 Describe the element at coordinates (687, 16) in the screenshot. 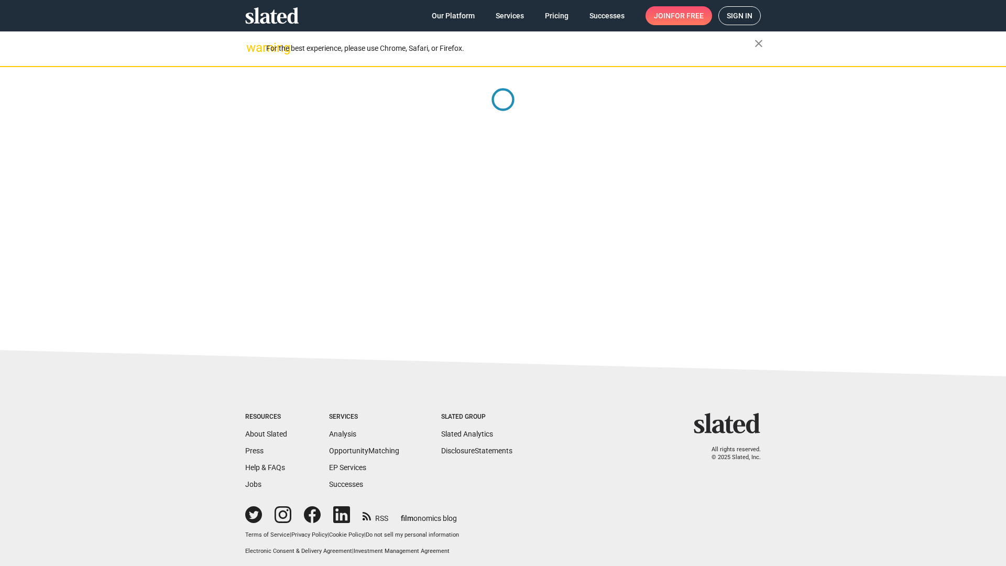

I see `span: for free` at that location.